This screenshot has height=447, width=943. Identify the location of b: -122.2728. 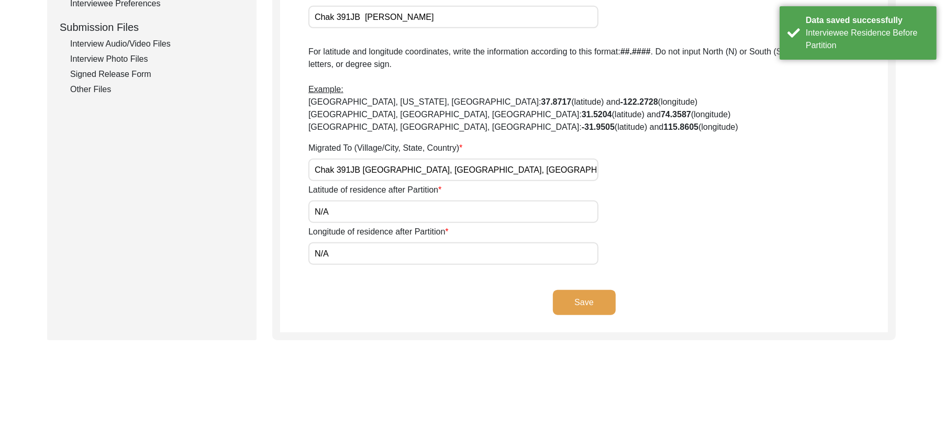
(639, 102).